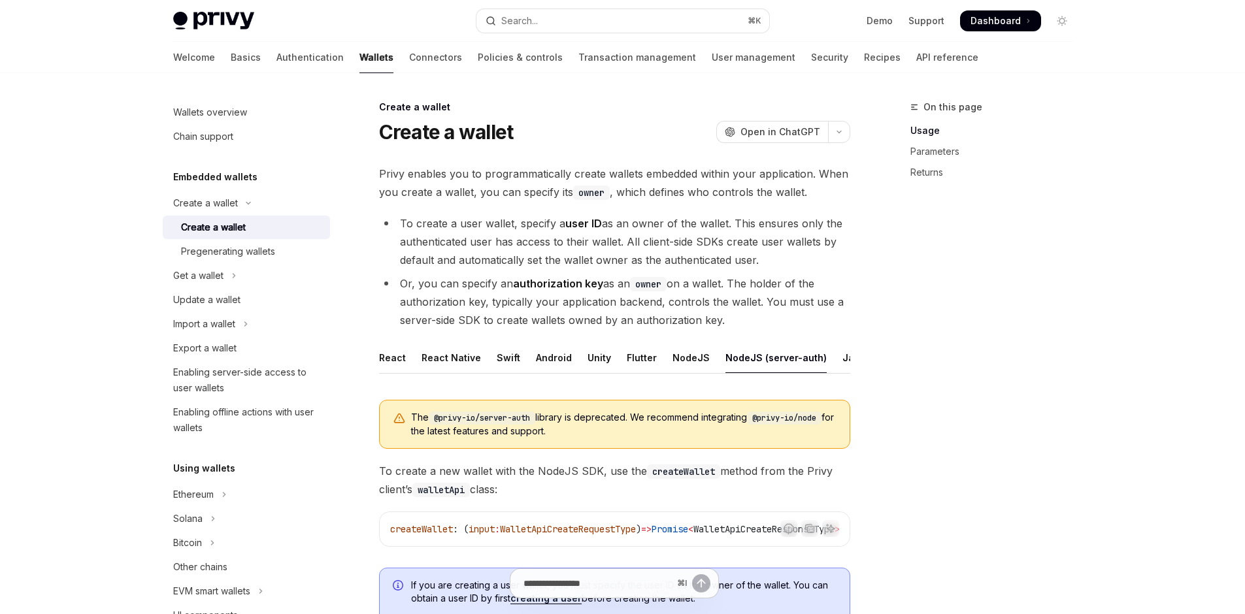 This screenshot has height=614, width=1245. Describe the element at coordinates (614, 480) in the screenshot. I see `span: To create a new wallet with the NodeJS SDK, use the method from the Privy client’s class:` at that location.